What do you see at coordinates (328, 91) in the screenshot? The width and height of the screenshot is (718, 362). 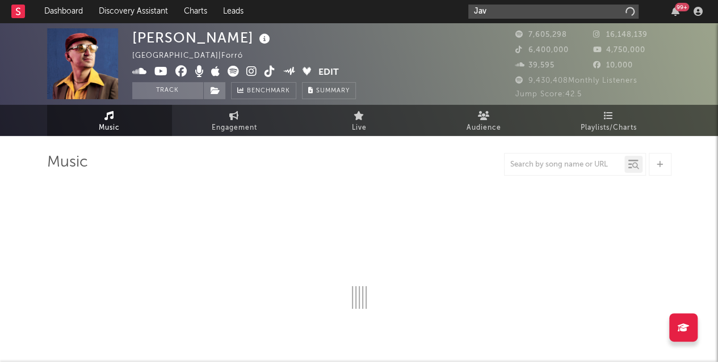 I see `button: Summary` at bounding box center [328, 91].